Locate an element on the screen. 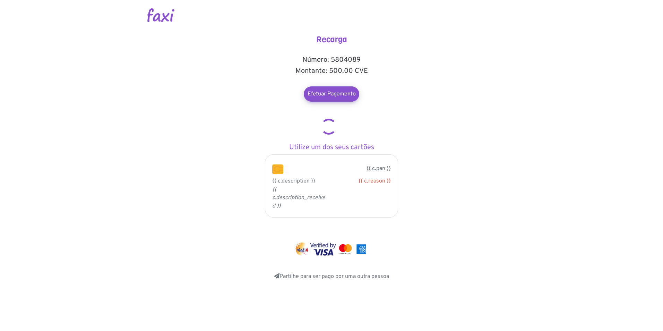  a: Efetuar Pagamento is located at coordinates (332, 94).